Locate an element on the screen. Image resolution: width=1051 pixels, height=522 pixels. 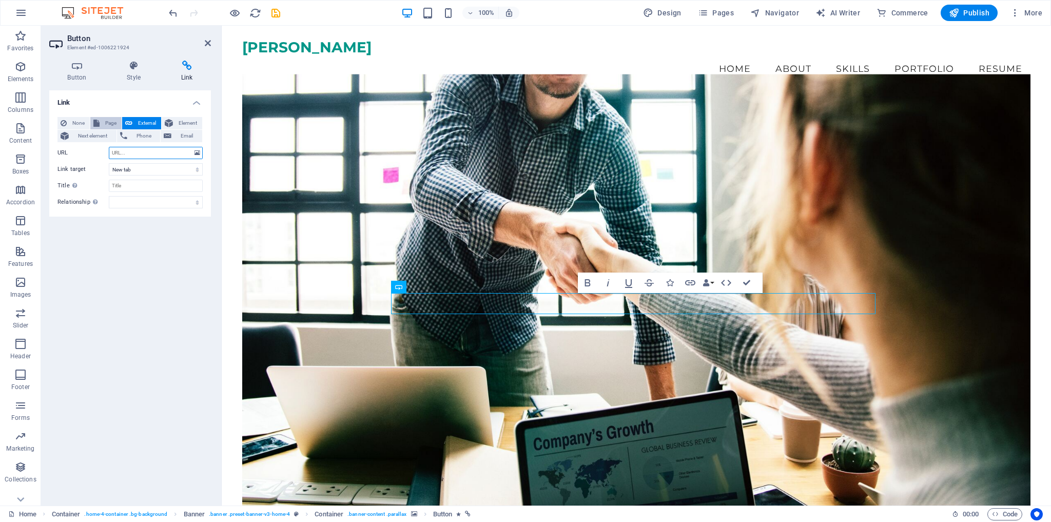
i: This element is linked is located at coordinates (468, 514).